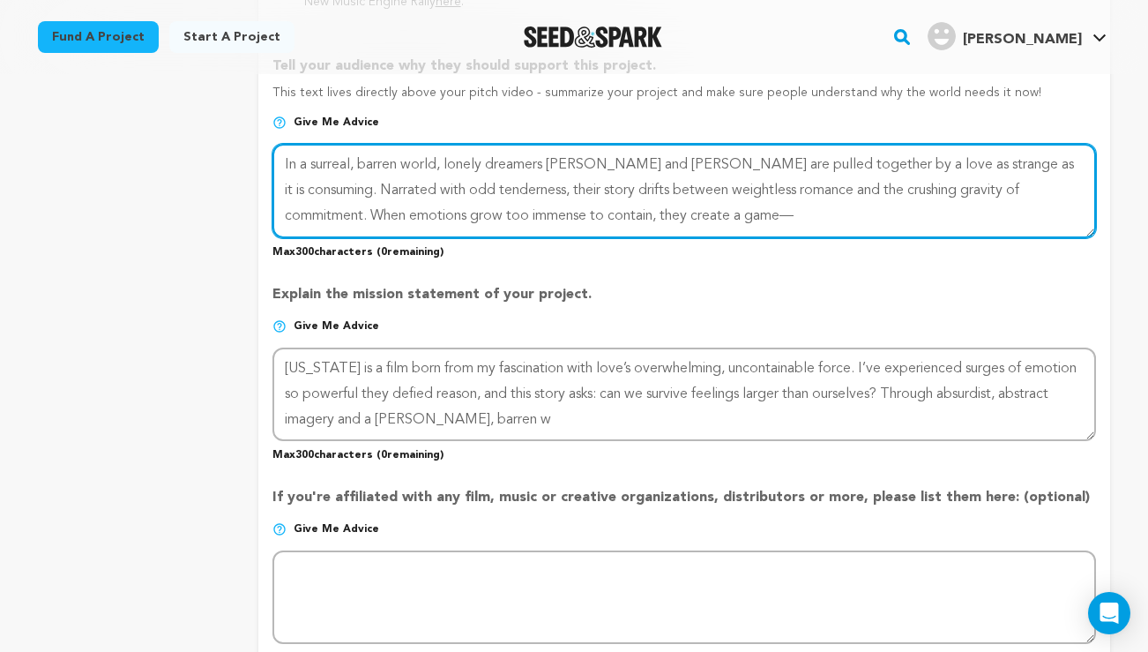 The image size is (1148, 652). Describe the element at coordinates (942, 36) in the screenshot. I see `img: user.png` at that location.